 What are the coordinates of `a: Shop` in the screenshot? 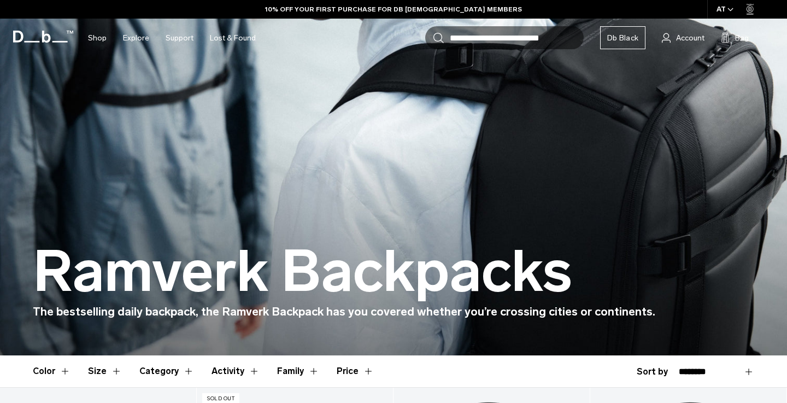 It's located at (97, 38).